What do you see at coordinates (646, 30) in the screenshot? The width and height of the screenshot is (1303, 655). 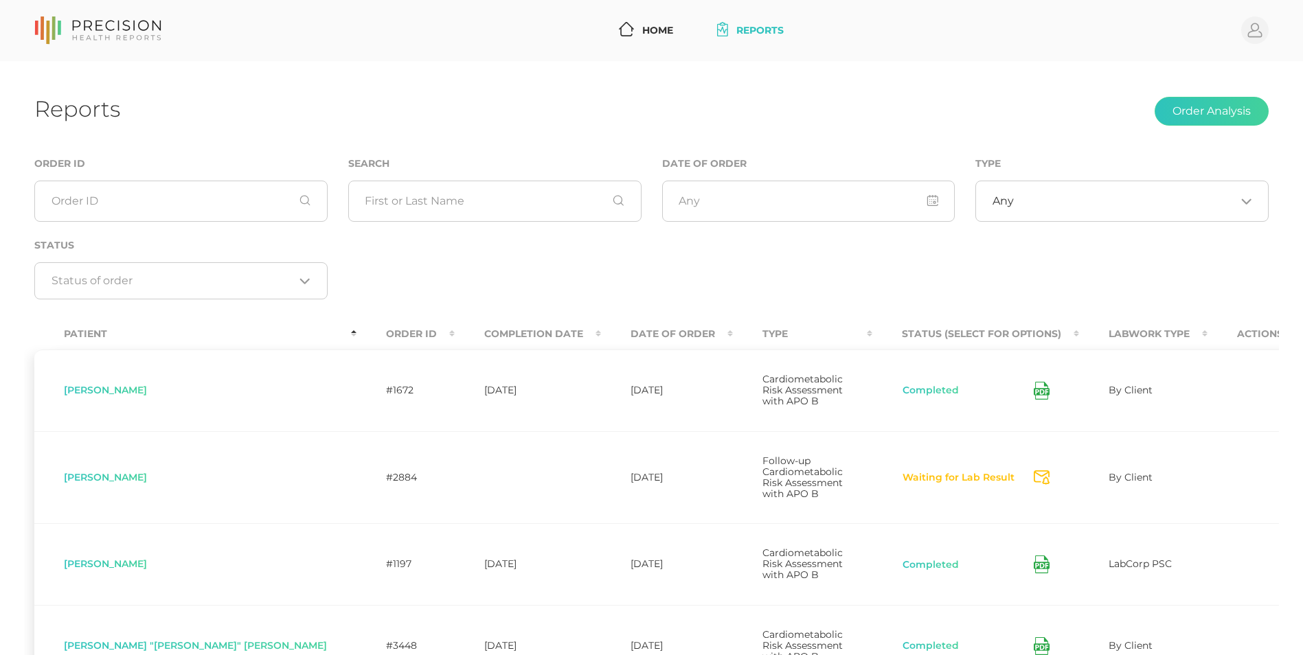 I see `a: Home` at bounding box center [646, 30].